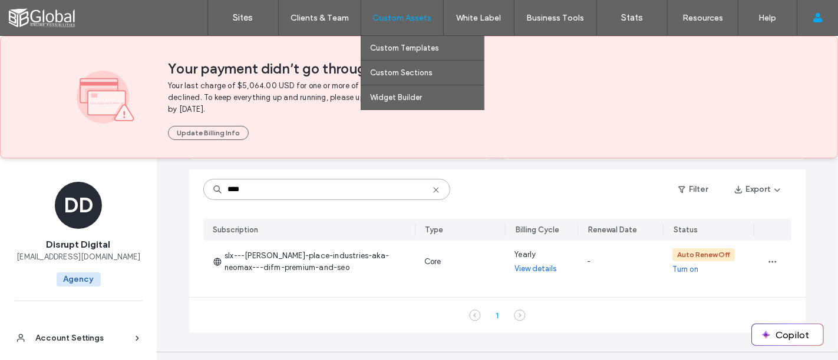 This screenshot has height=360, width=838. Describe the element at coordinates (497, 316) in the screenshot. I see `div: 1` at that location.